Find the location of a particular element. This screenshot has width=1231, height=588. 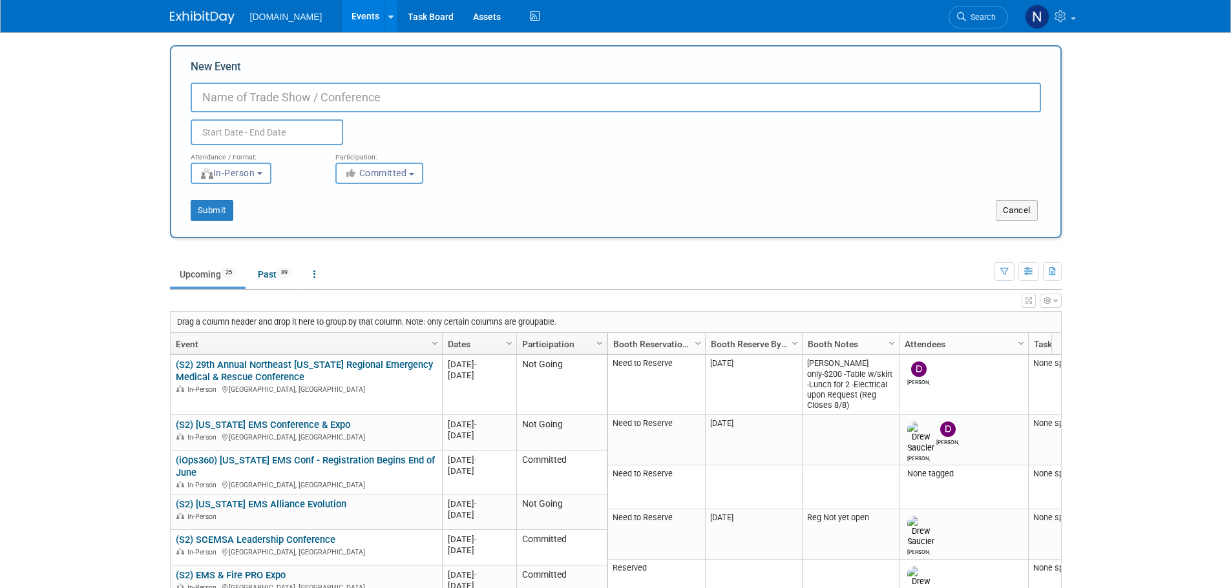

div: Attendance / Format: is located at coordinates (253, 154).